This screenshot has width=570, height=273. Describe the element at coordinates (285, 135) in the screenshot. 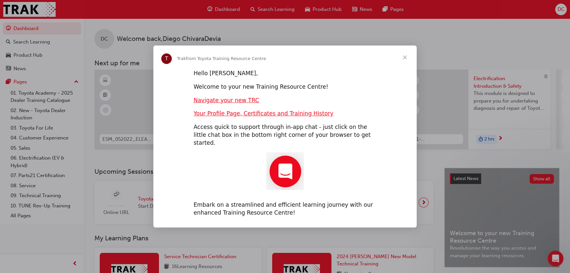

I see `div: Access quick to support through in-app chat - just click on the little chat box in the bottom rig...` at that location.